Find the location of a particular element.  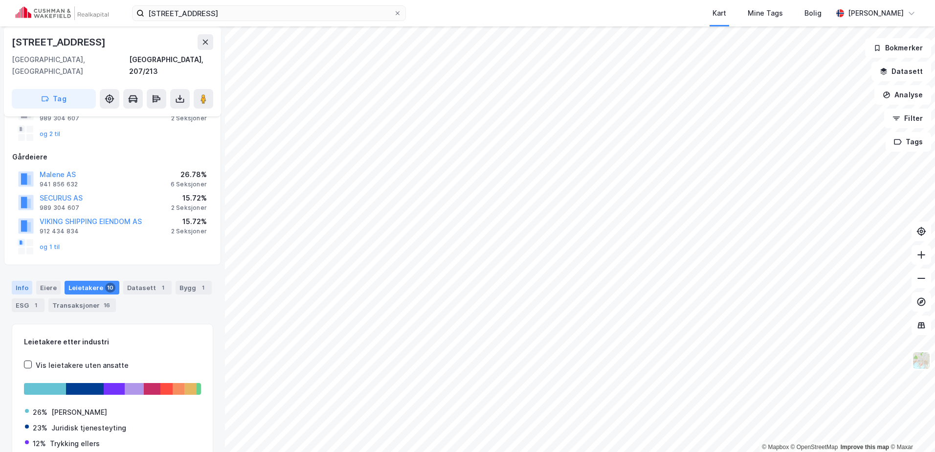

div: Kontrollprogram for chat is located at coordinates (910, 428).